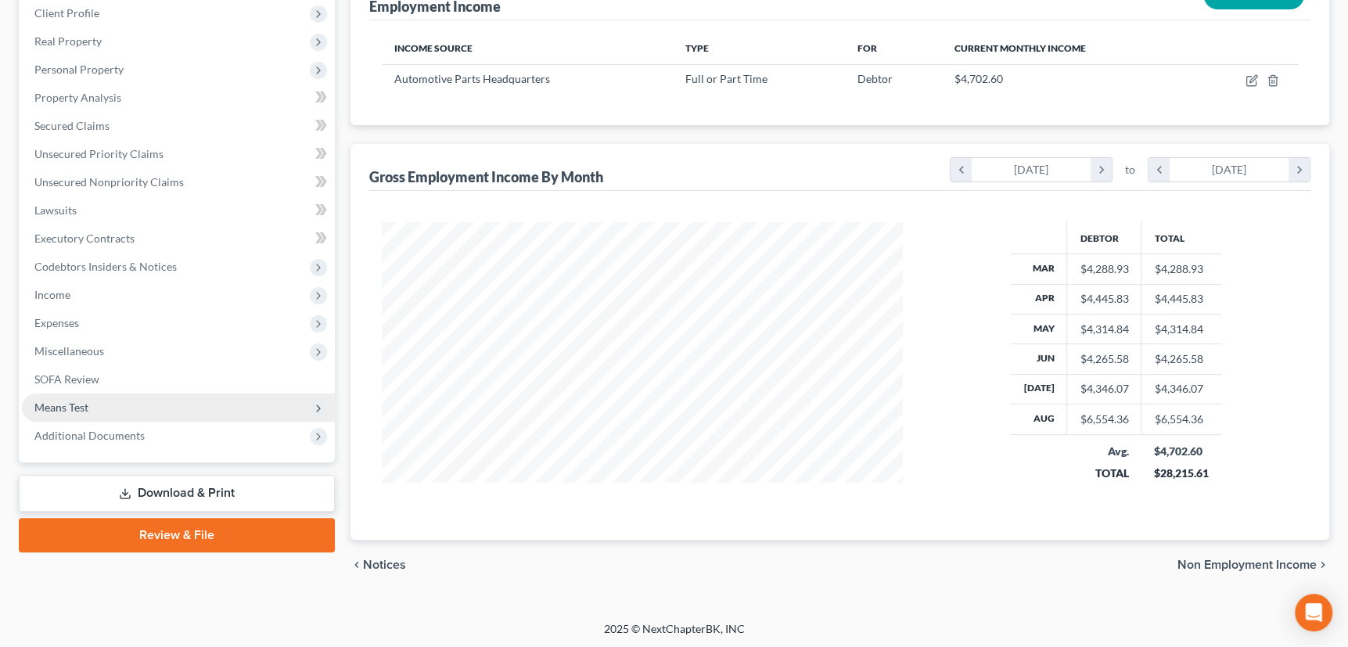  What do you see at coordinates (434, 48) in the screenshot?
I see `span: Income Source` at bounding box center [434, 48].